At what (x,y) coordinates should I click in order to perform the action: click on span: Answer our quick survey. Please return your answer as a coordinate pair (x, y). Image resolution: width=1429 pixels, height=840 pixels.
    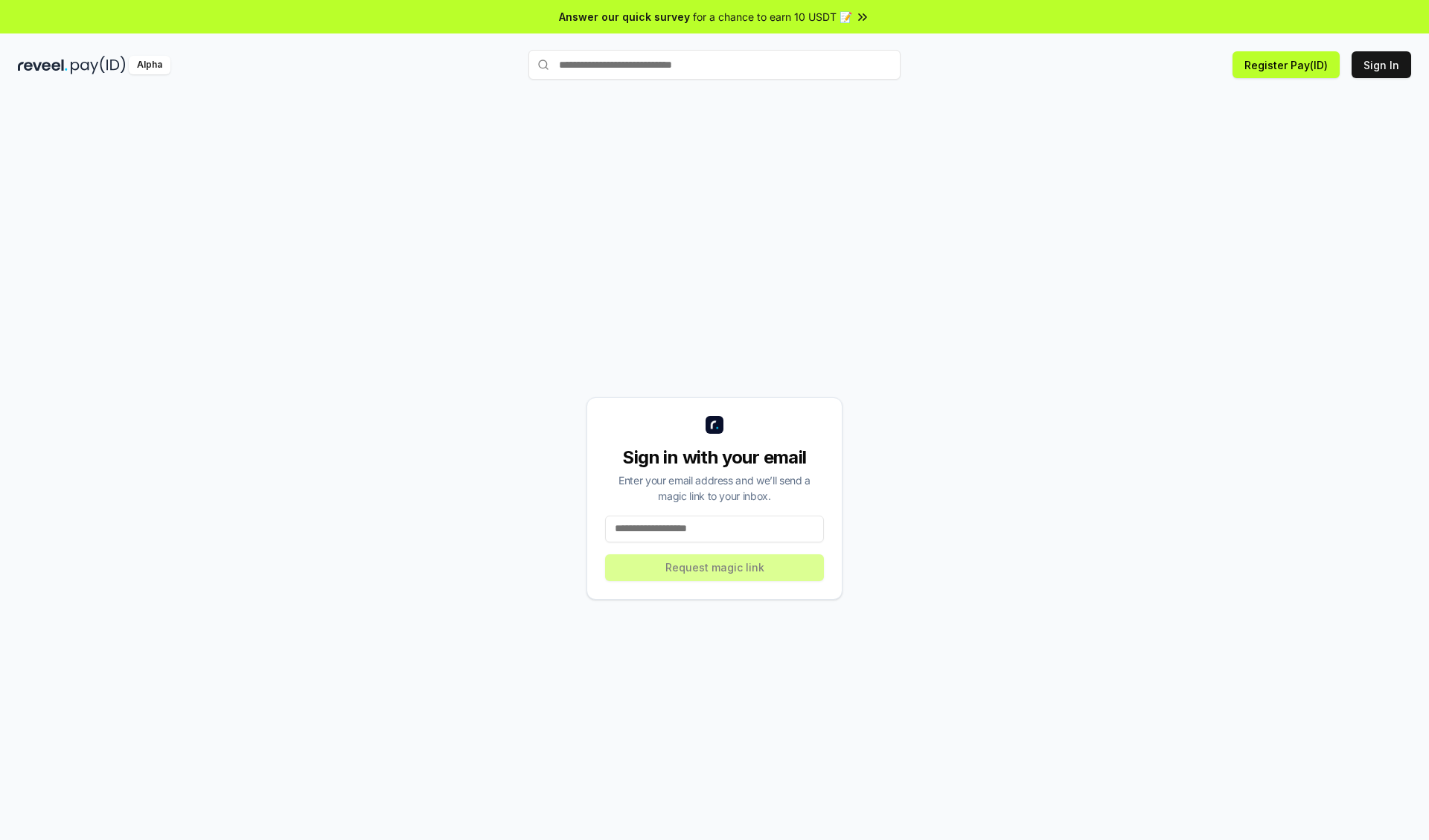
    Looking at the image, I should click on (624, 16).